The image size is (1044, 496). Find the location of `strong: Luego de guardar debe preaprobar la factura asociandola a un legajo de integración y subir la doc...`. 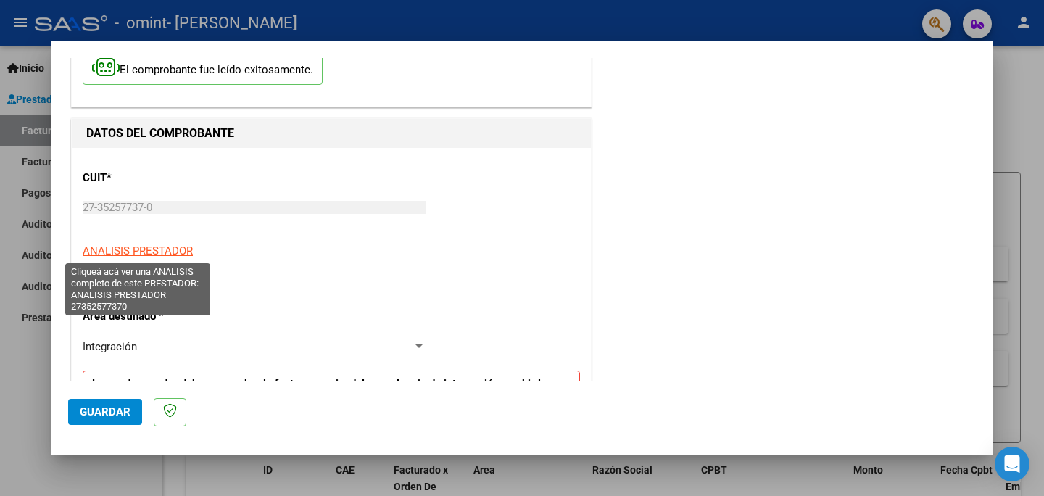

strong: Luego de guardar debe preaprobar la factura asociandola a un legajo de integración y subir la doc... is located at coordinates (319, 392).